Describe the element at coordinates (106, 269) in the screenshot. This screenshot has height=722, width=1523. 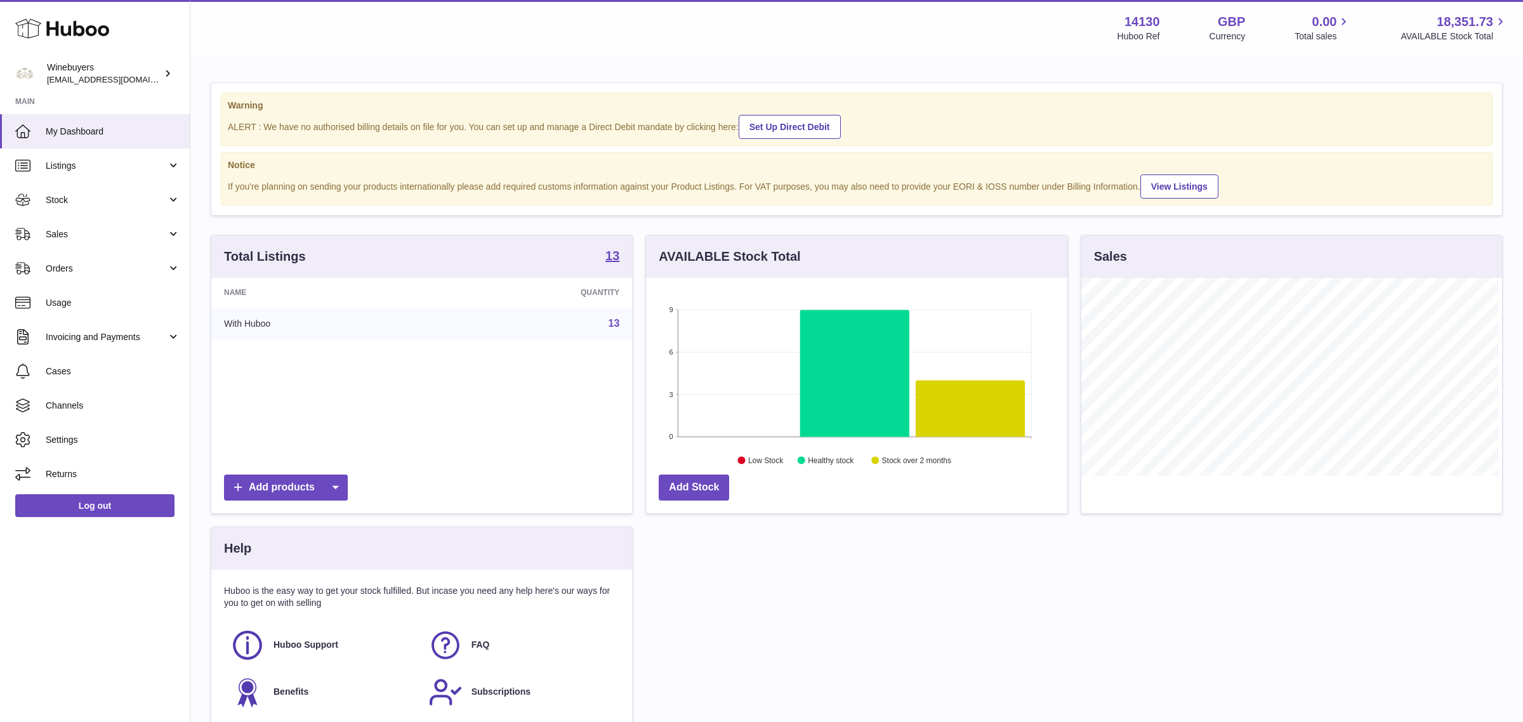
I see `span: Orders` at that location.